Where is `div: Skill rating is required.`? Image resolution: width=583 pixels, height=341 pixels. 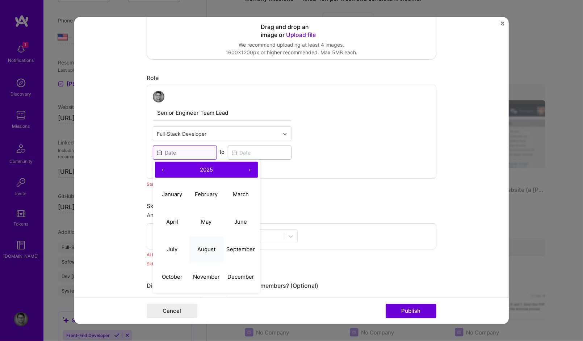
div: Skill rating is required. is located at coordinates (291, 263).